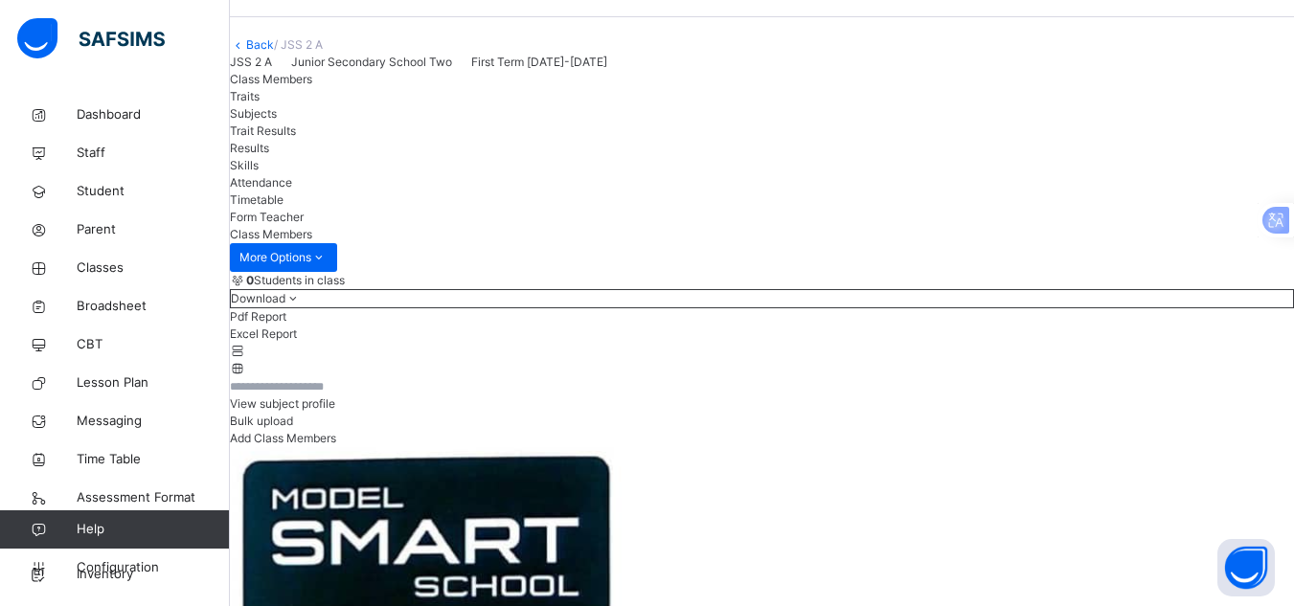 The width and height of the screenshot is (1294, 606). I want to click on span: Parent, so click(153, 230).